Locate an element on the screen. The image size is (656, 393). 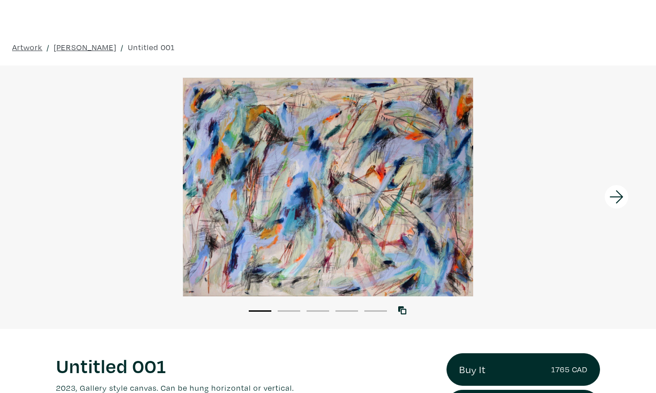
button: 2 of 5 is located at coordinates (289, 310).